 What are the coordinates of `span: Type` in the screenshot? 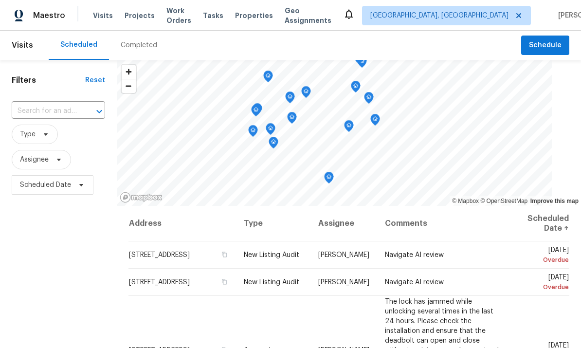 It's located at (28, 134).